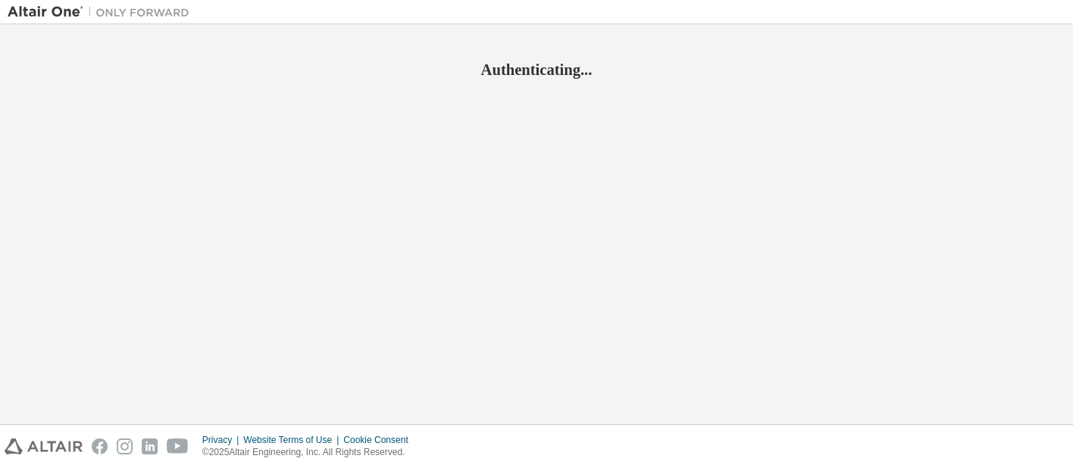 The width and height of the screenshot is (1073, 468). What do you see at coordinates (99, 446) in the screenshot?
I see `img: facebook.svg` at bounding box center [99, 446].